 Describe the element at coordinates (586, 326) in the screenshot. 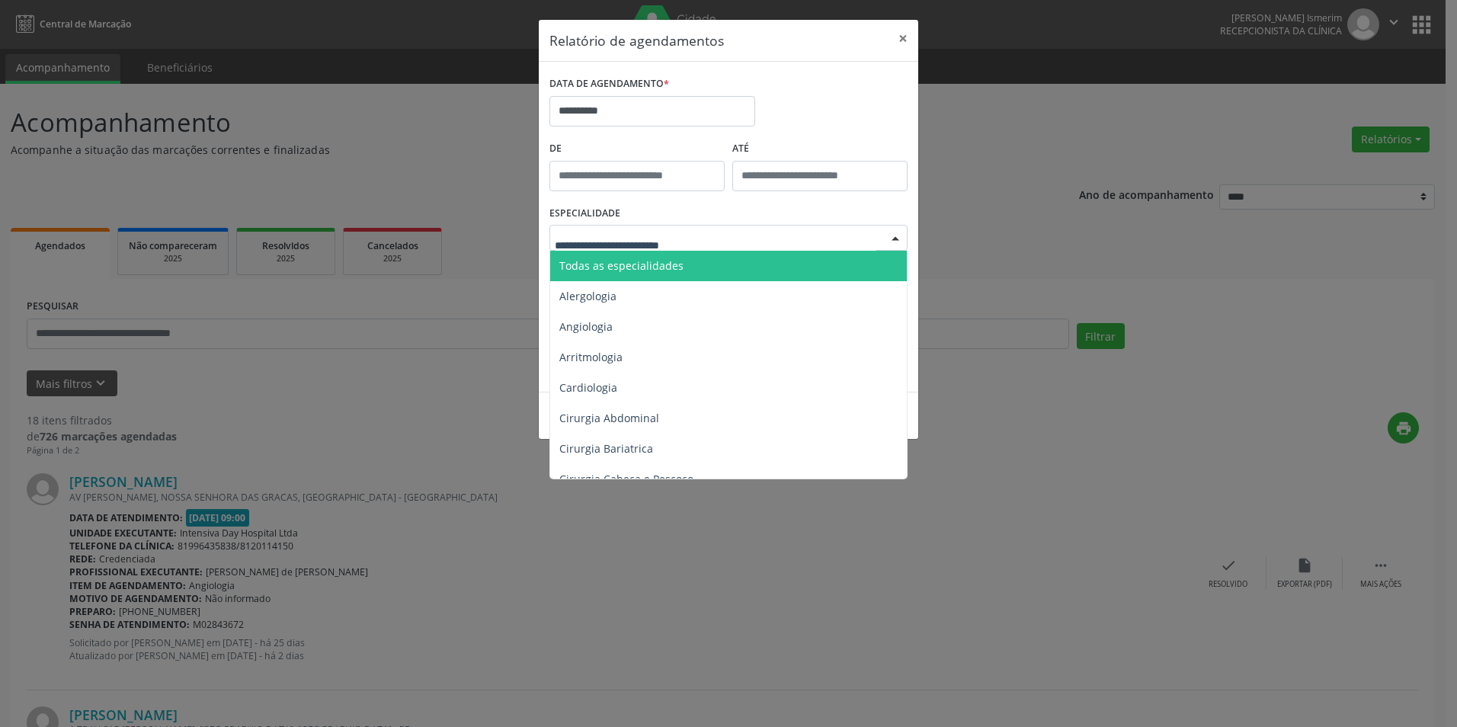

I see `span: Angiologia` at that location.